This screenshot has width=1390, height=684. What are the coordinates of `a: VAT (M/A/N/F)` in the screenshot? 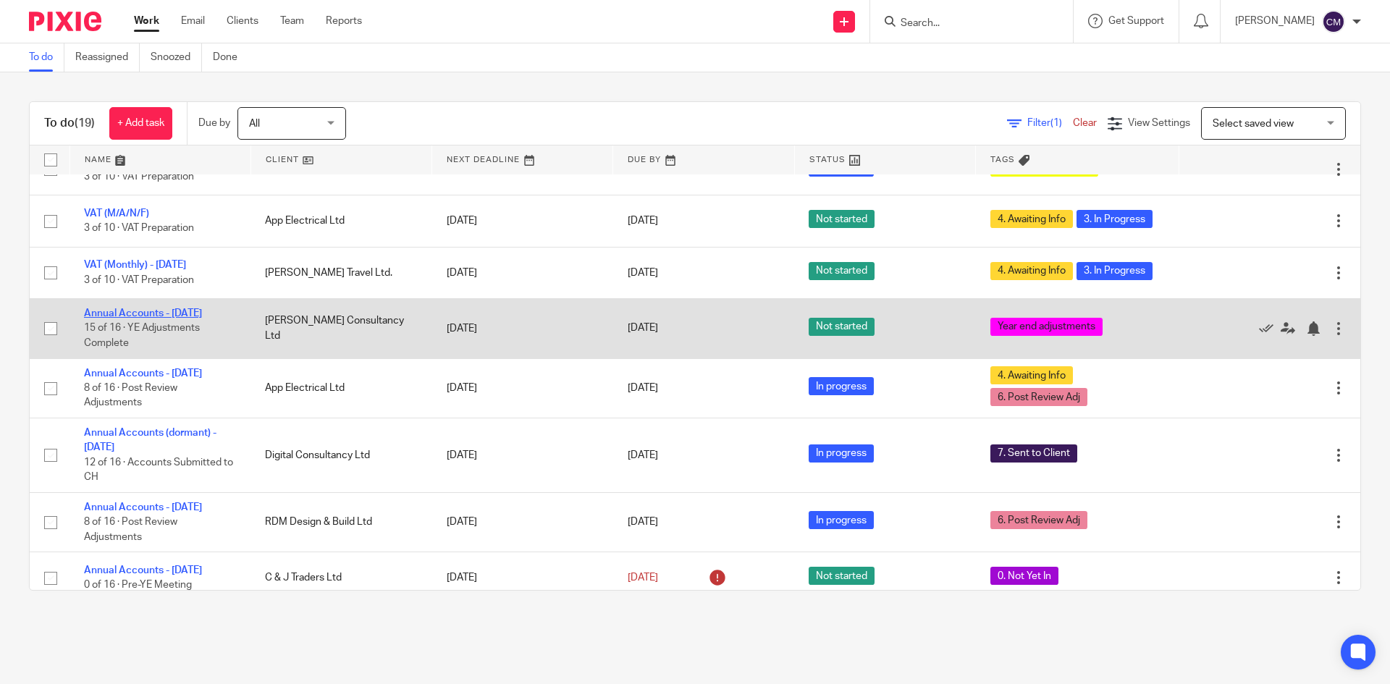 It's located at (117, 214).